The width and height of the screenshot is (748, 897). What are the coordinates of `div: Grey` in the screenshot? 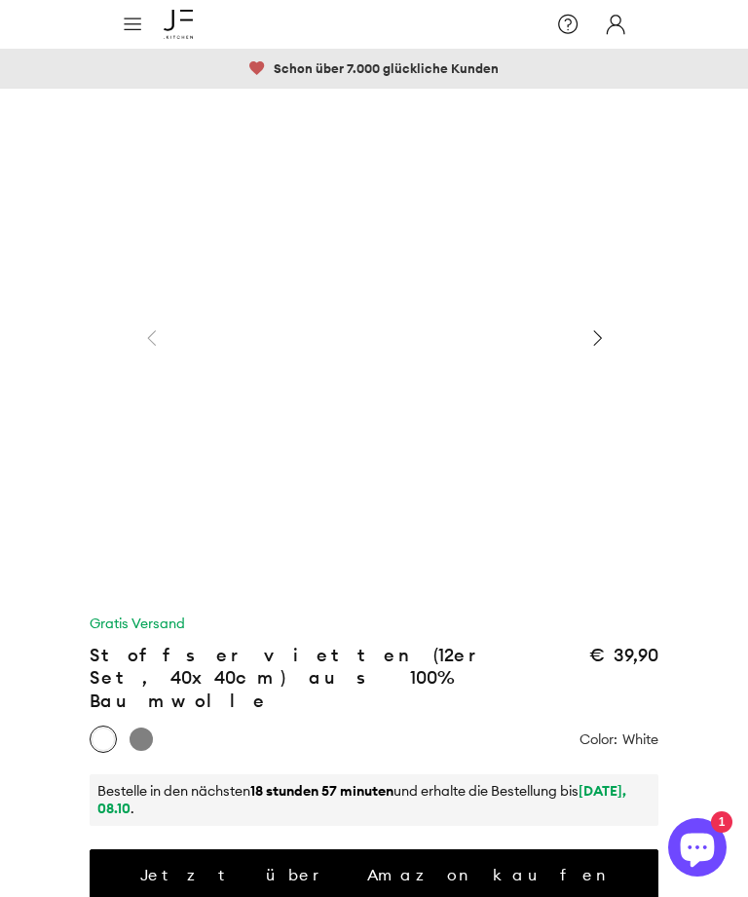 It's located at (141, 739).